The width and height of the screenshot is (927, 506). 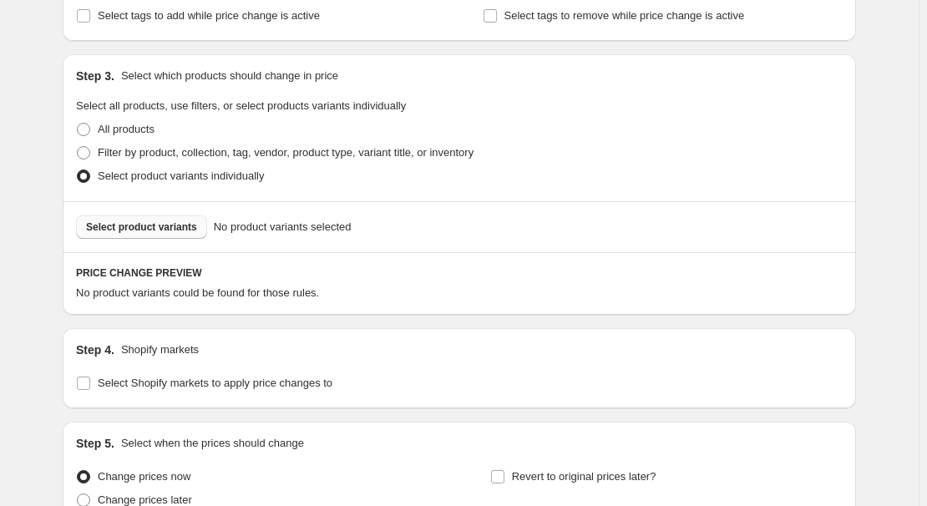 What do you see at coordinates (230, 76) in the screenshot?
I see `p: Select which products should change in price` at bounding box center [230, 76].